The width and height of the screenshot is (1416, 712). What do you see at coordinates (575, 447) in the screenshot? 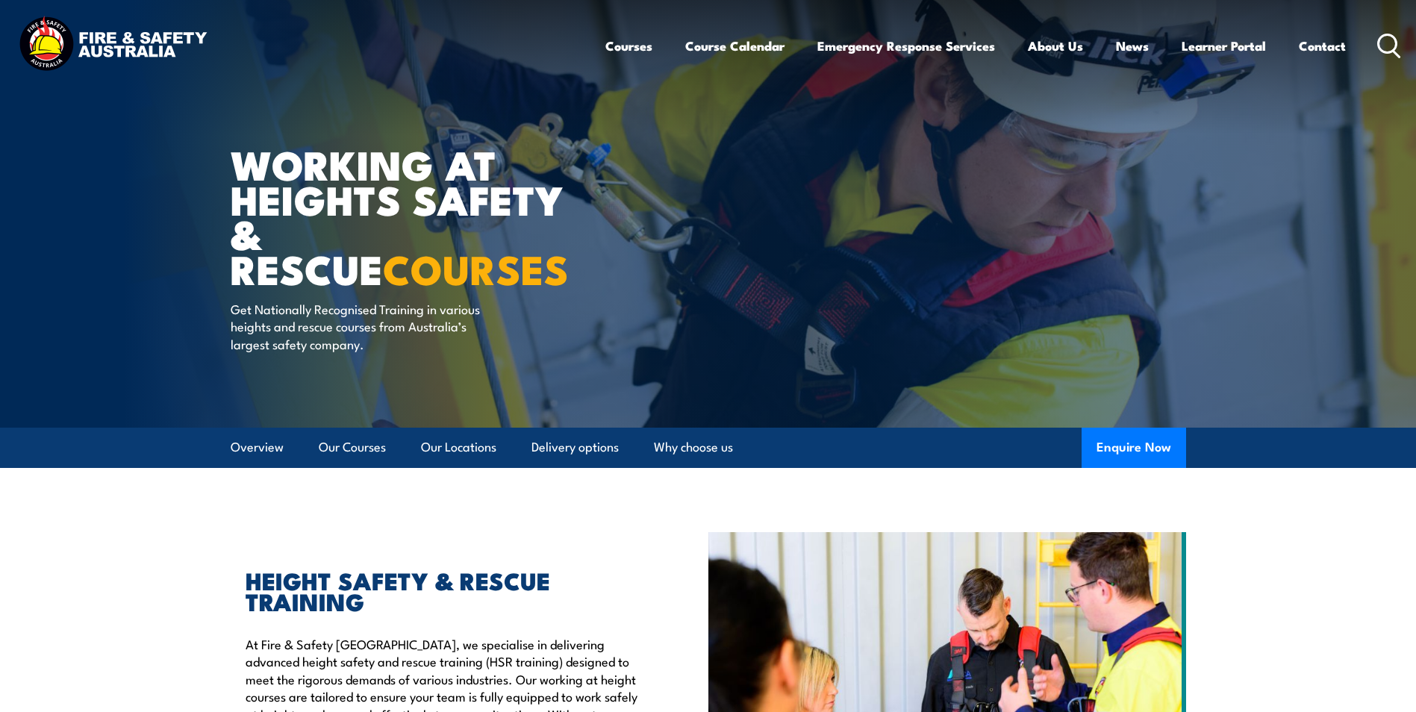
I see `a: Delivery options` at bounding box center [575, 447].